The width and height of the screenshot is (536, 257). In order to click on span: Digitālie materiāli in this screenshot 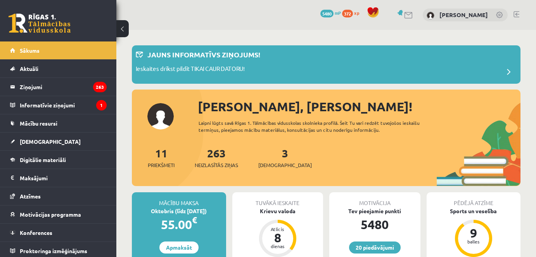, I will do `click(43, 160)`.